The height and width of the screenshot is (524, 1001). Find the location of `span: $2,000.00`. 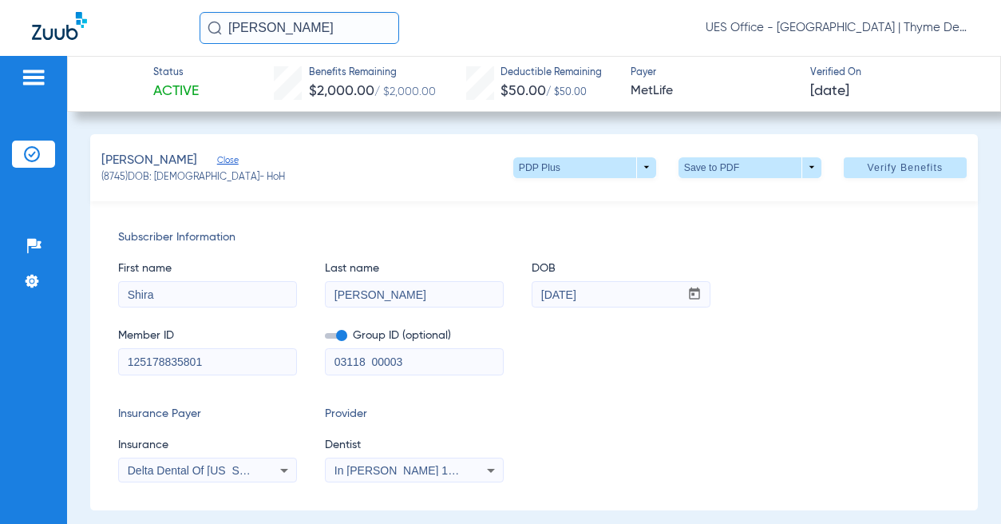

span: $2,000.00 is located at coordinates (342, 91).